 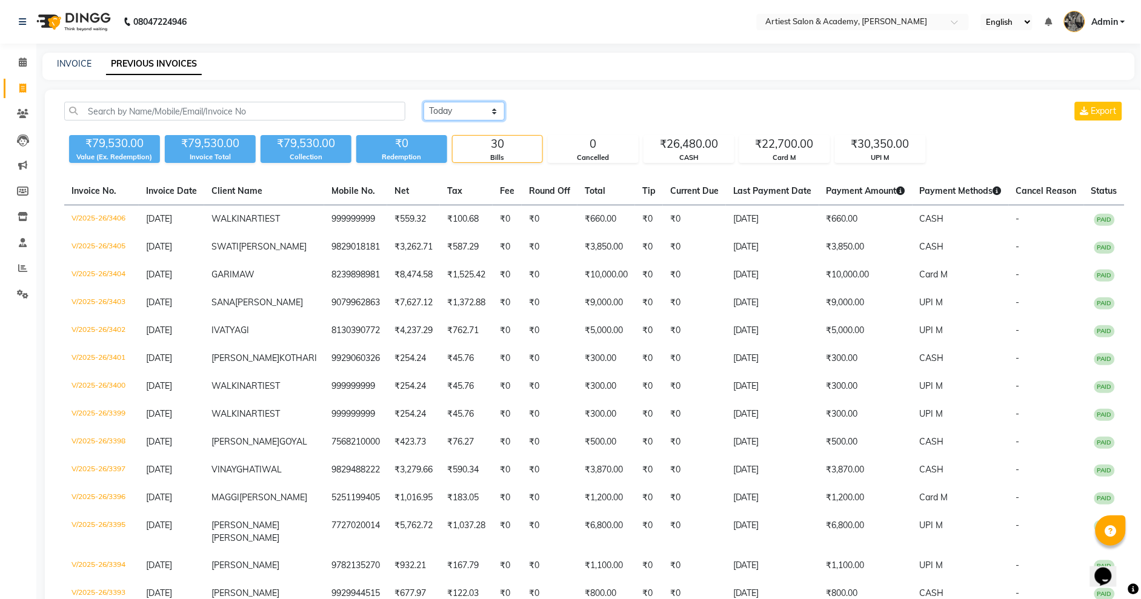 What do you see at coordinates (218, 330) in the screenshot?
I see `span: IVA` at bounding box center [218, 330].